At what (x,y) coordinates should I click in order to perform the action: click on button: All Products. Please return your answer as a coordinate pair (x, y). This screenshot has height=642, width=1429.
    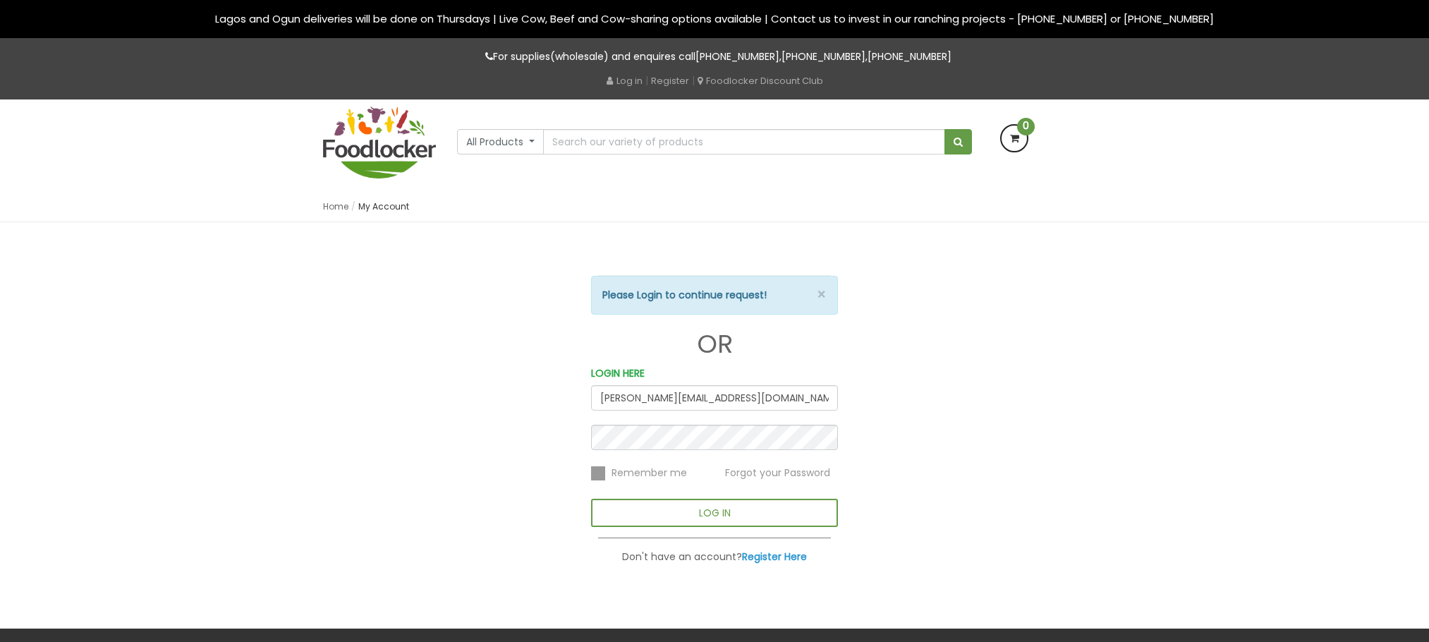
    Looking at the image, I should click on (500, 142).